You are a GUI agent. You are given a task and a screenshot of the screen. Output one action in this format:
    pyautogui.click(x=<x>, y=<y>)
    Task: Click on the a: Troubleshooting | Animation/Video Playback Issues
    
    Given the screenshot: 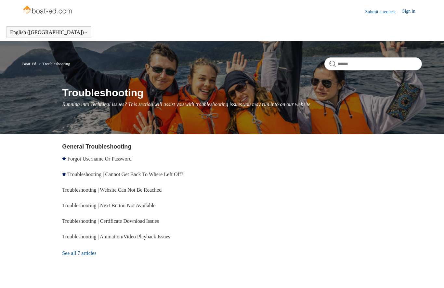 What is the action you would take?
    pyautogui.click(x=116, y=237)
    